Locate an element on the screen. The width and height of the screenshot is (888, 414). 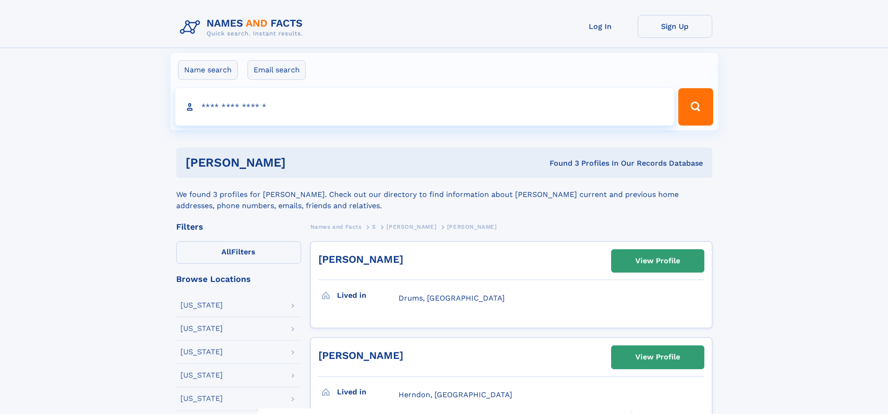
label: Name search is located at coordinates (208, 70).